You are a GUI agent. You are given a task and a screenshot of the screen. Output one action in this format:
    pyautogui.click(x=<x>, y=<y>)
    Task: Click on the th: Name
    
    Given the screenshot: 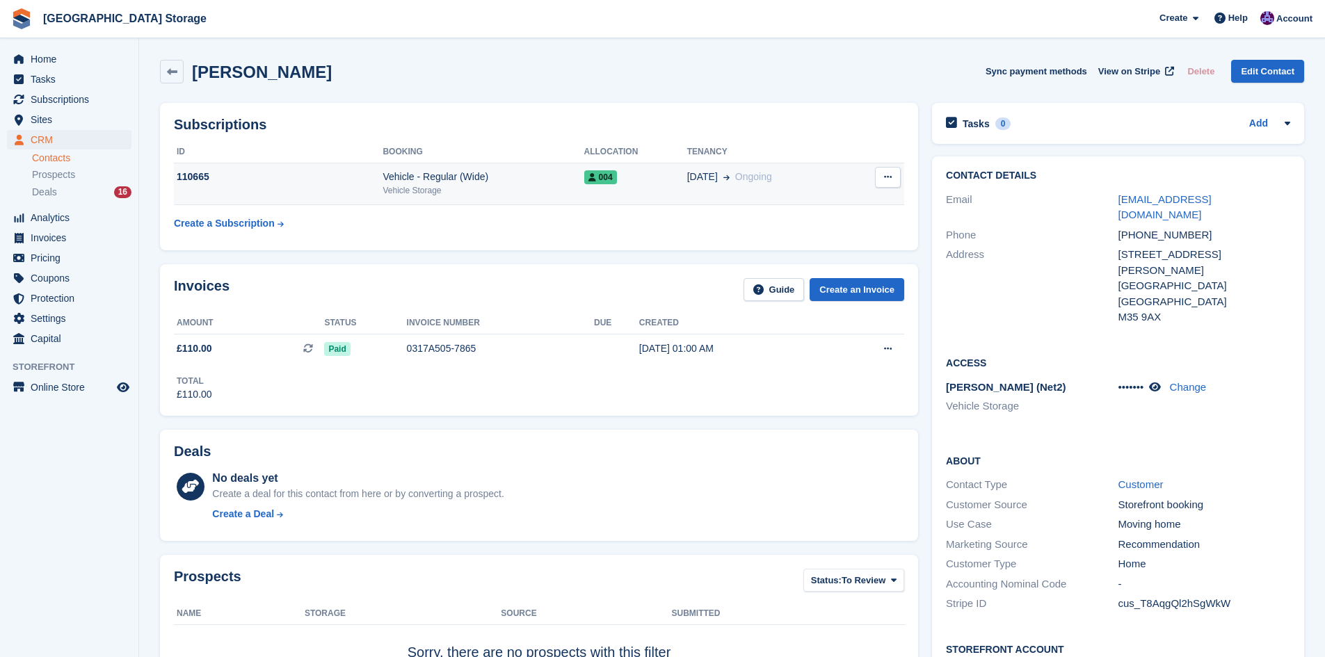 What is the action you would take?
    pyautogui.click(x=239, y=614)
    